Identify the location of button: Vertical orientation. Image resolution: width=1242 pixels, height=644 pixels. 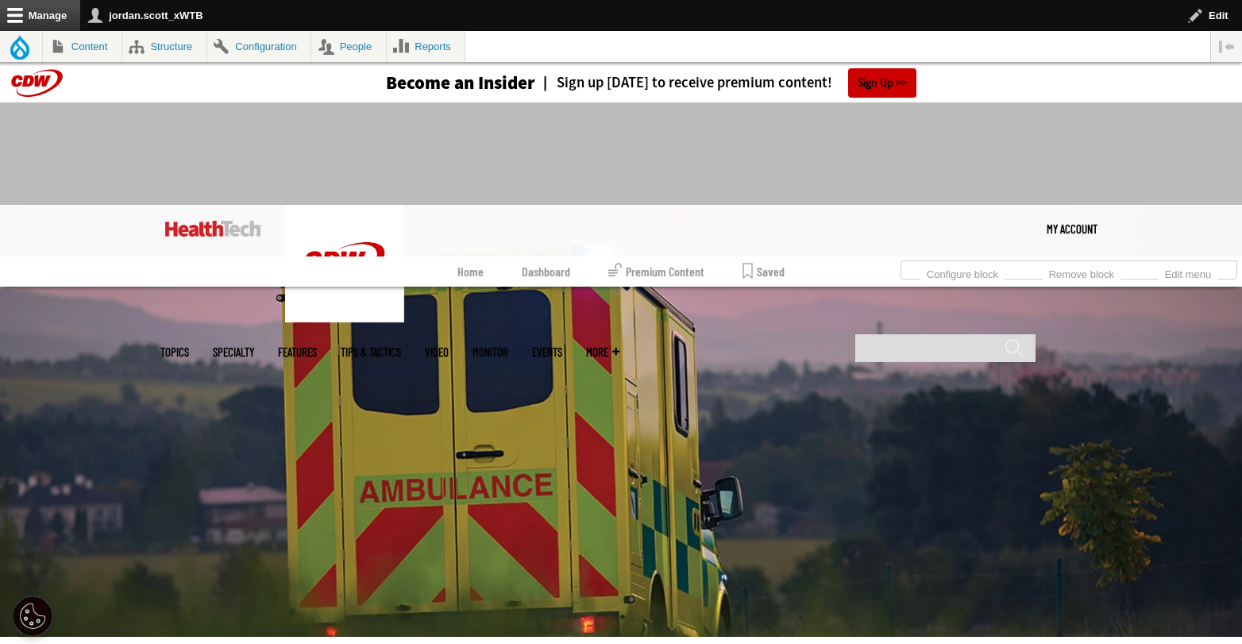
(1226, 46).